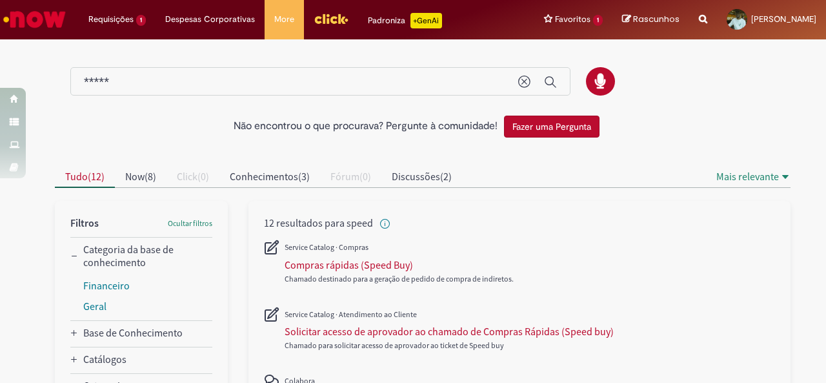 The width and height of the screenshot is (826, 383). What do you see at coordinates (572, 19) in the screenshot?
I see `span: Favoritos` at bounding box center [572, 19].